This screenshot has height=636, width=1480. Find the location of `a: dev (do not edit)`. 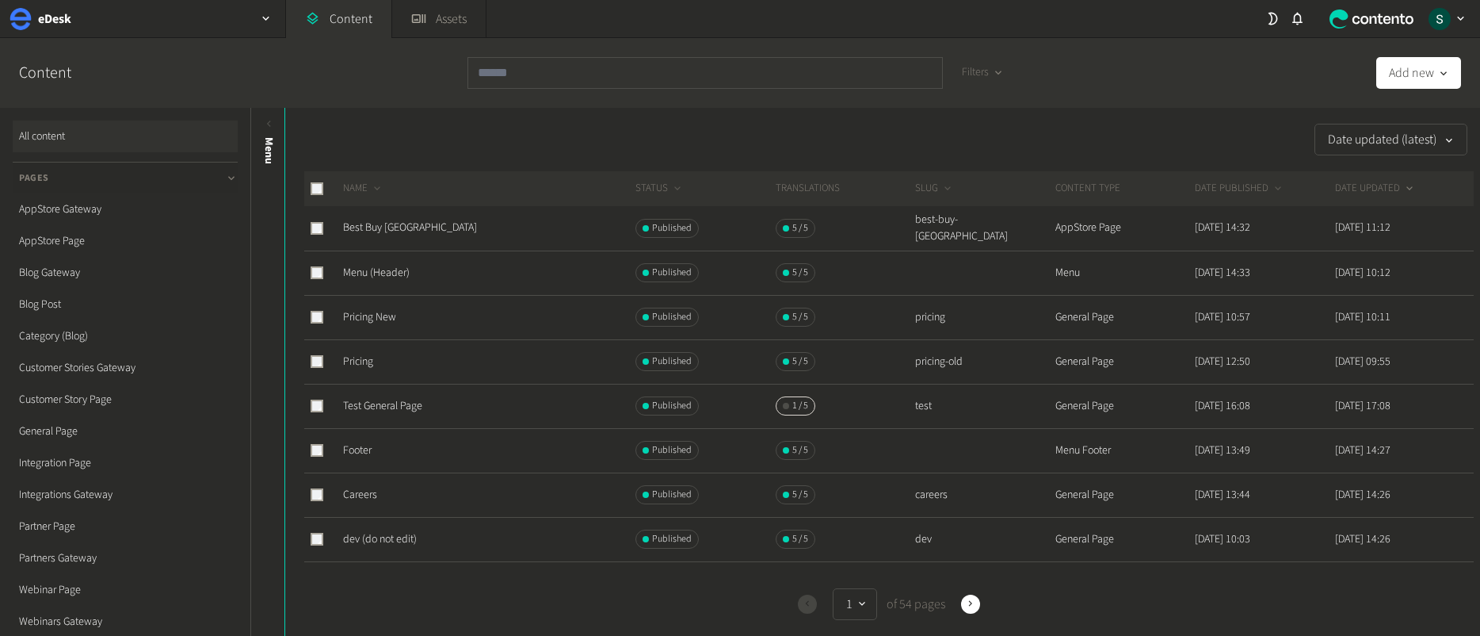

a: dev (do not edit) is located at coordinates (380, 539).